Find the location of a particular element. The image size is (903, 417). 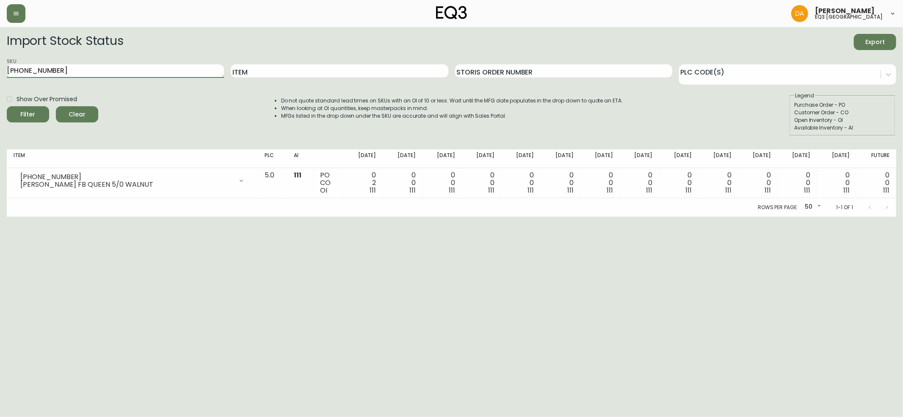

div: Available Inventory - AI is located at coordinates (843, 128).